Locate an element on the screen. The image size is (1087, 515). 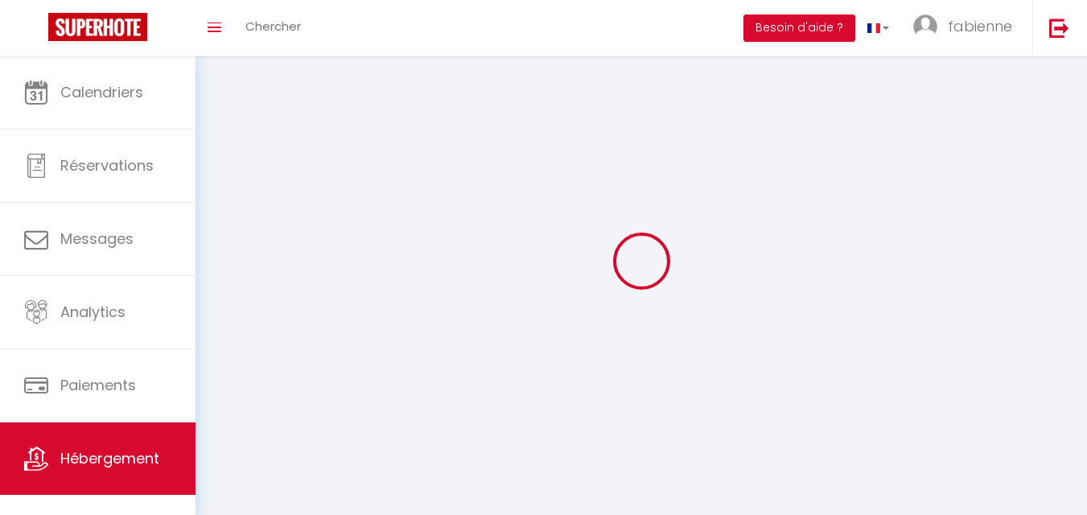
span: Analytics is located at coordinates (93, 312).